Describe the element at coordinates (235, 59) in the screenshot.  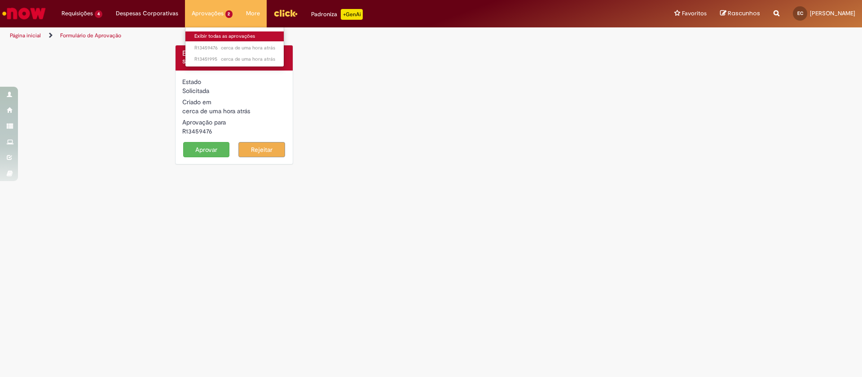
I see `a: Aberto R13451995 :` at that location.